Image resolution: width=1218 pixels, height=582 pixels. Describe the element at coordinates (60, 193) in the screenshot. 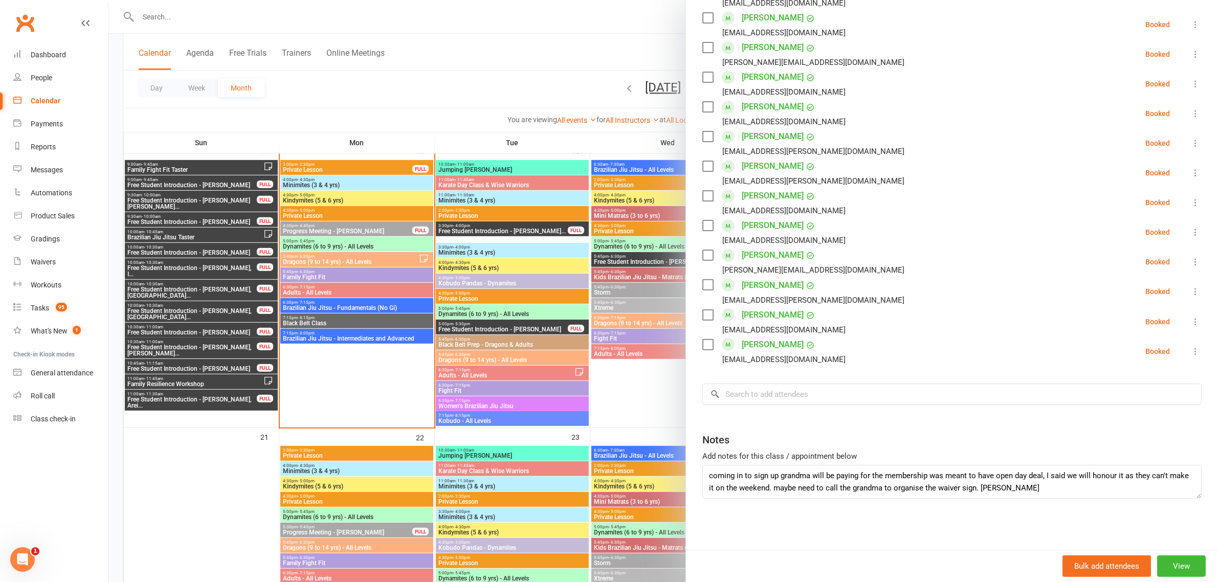

I see `a: Automations` at that location.